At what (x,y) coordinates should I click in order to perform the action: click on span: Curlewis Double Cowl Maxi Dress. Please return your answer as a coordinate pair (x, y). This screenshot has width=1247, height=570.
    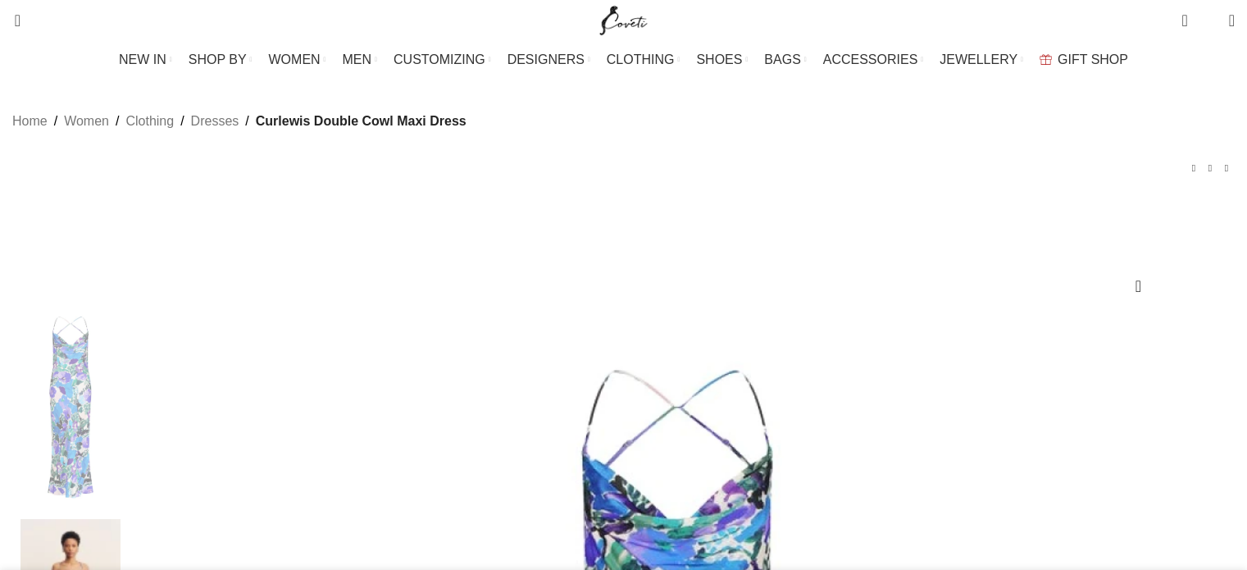
    Looking at the image, I should click on (361, 121).